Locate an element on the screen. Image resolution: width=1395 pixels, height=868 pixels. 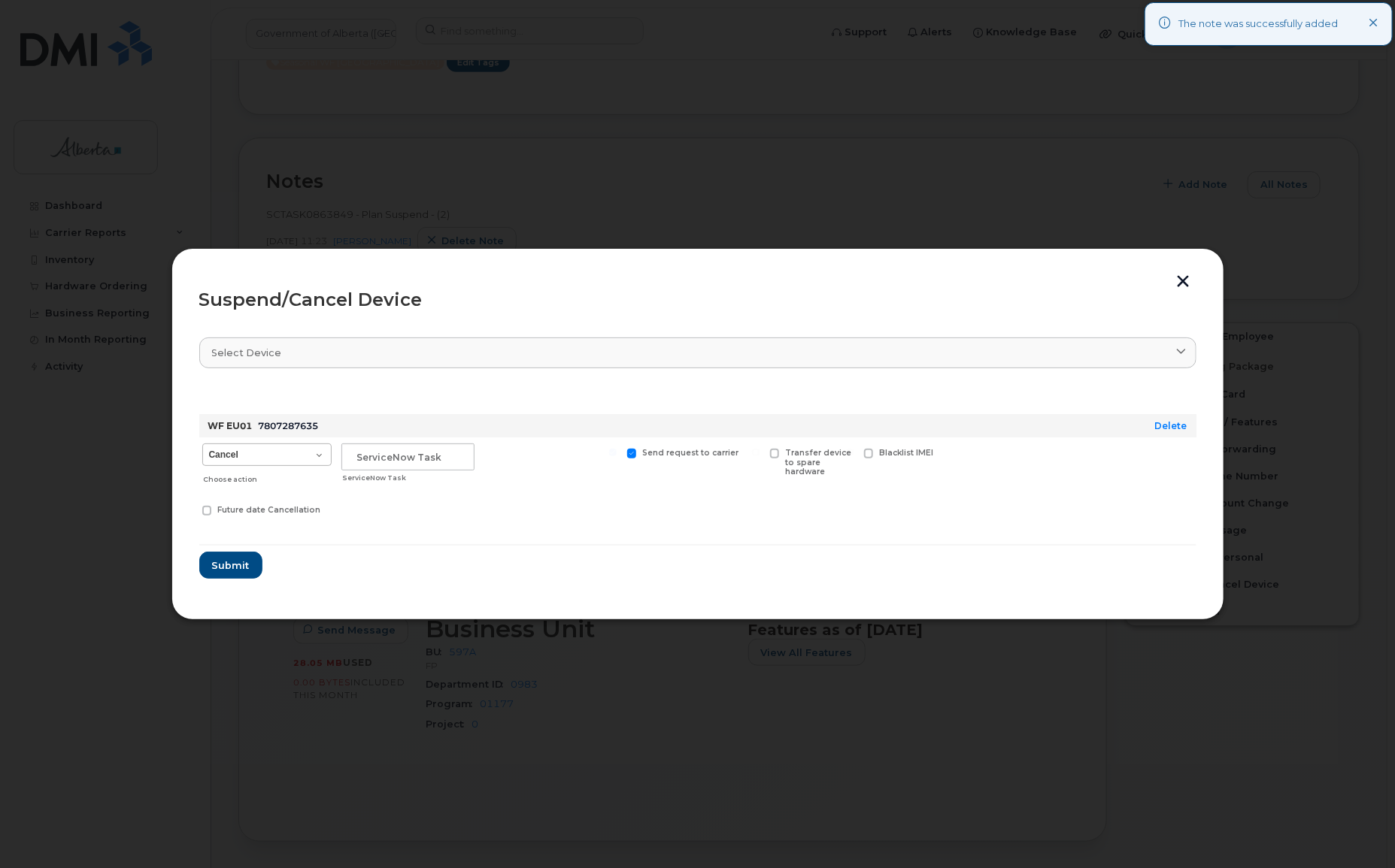
div: Choose action is located at coordinates (267, 477).